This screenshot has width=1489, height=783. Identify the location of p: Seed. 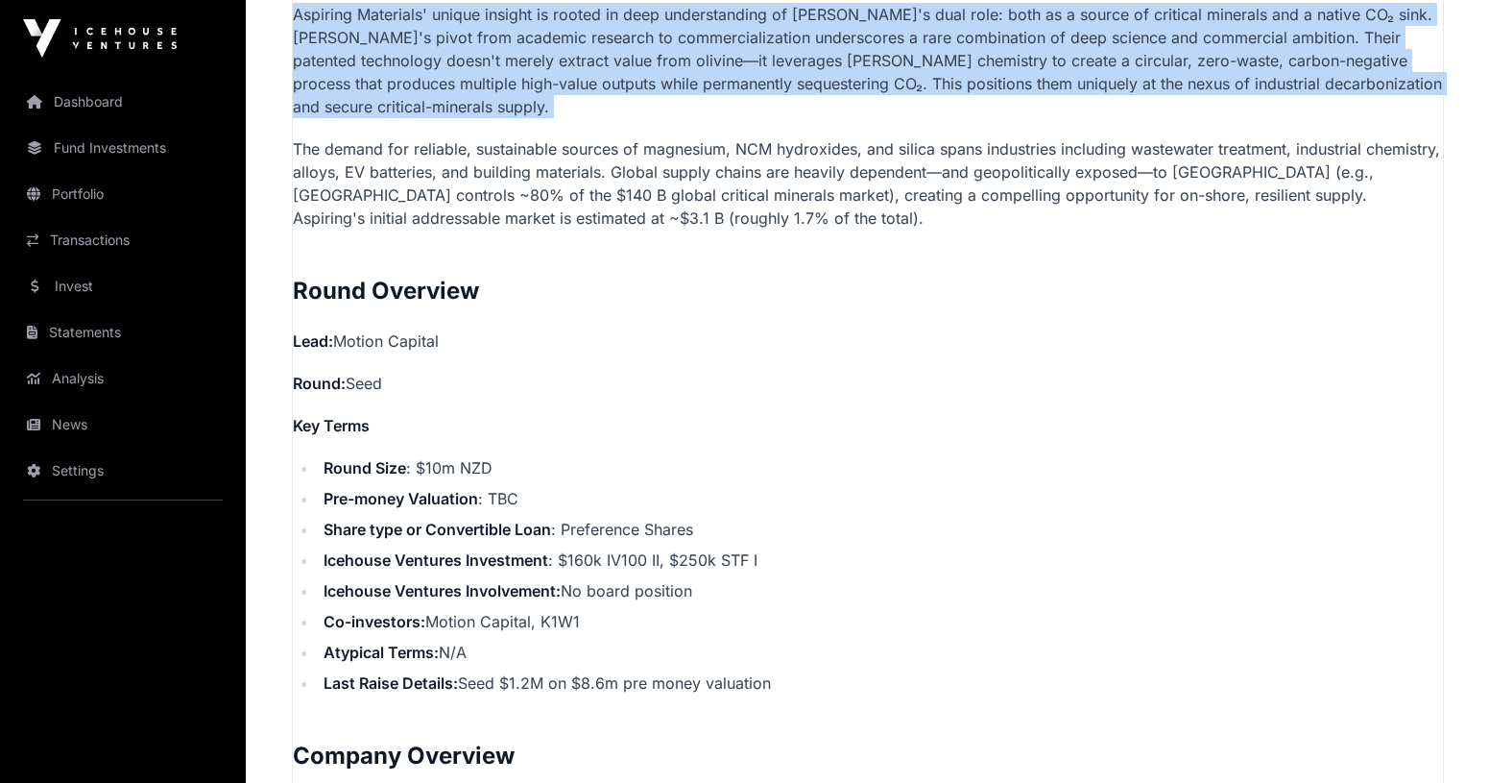
(868, 383).